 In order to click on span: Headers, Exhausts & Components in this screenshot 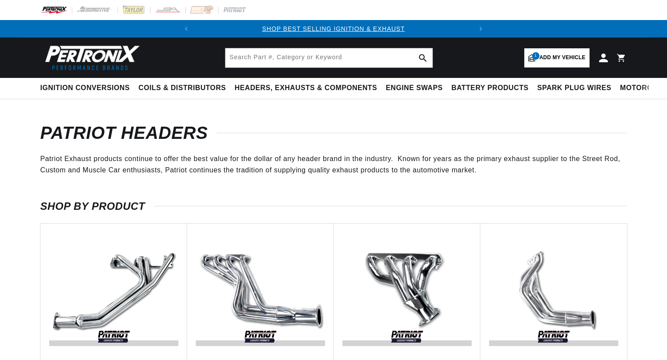, I will do `click(305, 88)`.